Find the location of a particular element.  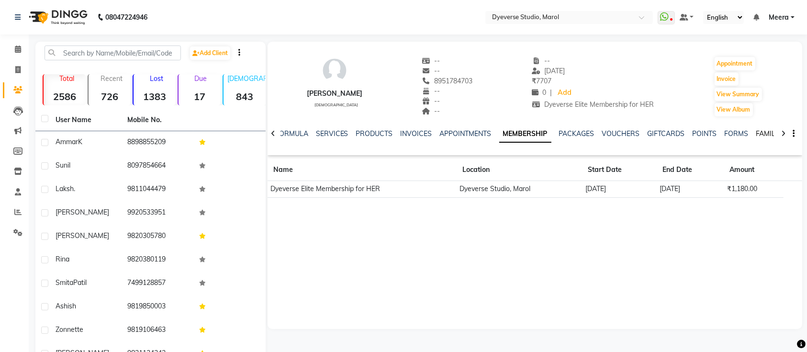

img: logo is located at coordinates (57, 17).